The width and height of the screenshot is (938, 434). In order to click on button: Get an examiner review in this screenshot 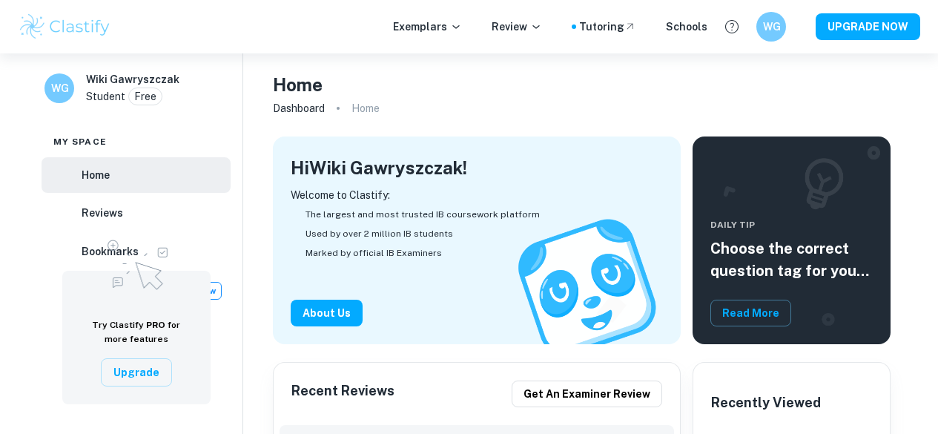, I will do `click(587, 394)`.